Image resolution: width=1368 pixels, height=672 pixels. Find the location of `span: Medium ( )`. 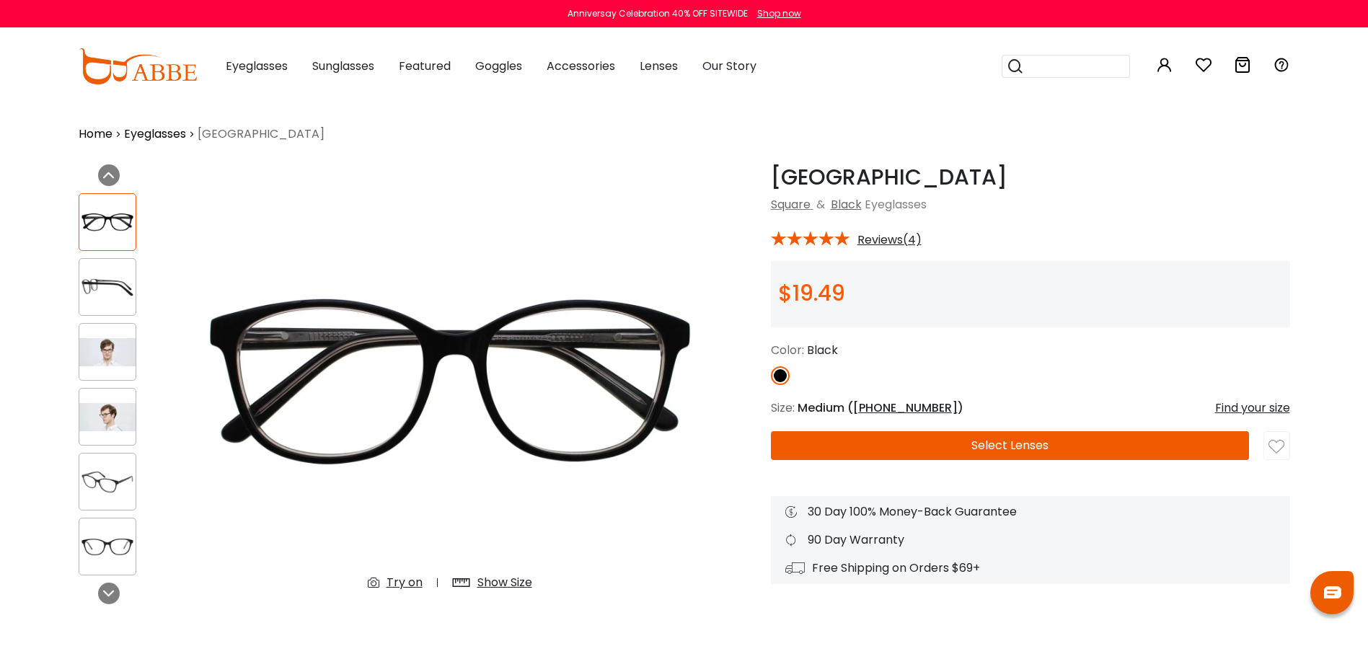

span: Medium ( ) is located at coordinates (881, 407).